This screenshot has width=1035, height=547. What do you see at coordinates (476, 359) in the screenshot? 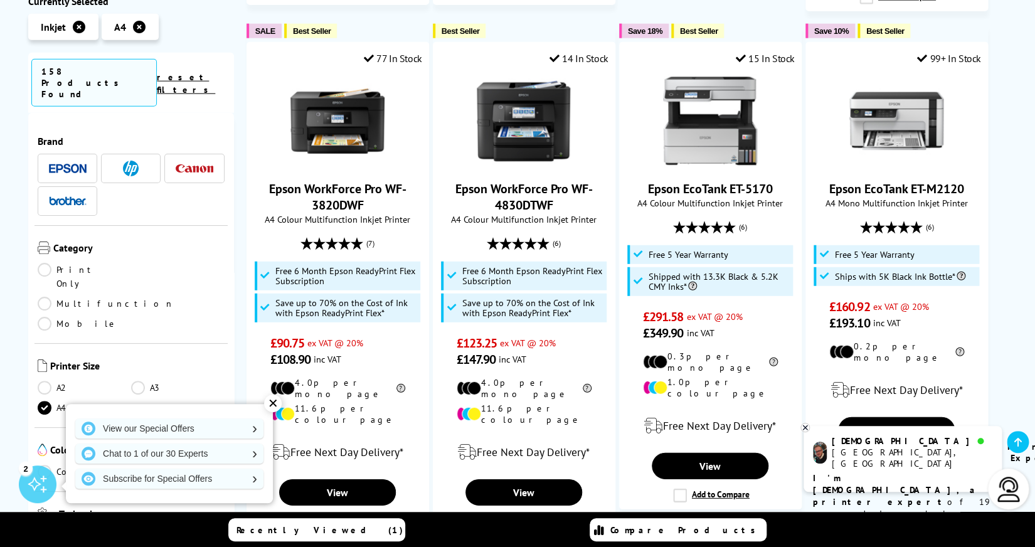
I see `span: £147.90` at bounding box center [476, 359].